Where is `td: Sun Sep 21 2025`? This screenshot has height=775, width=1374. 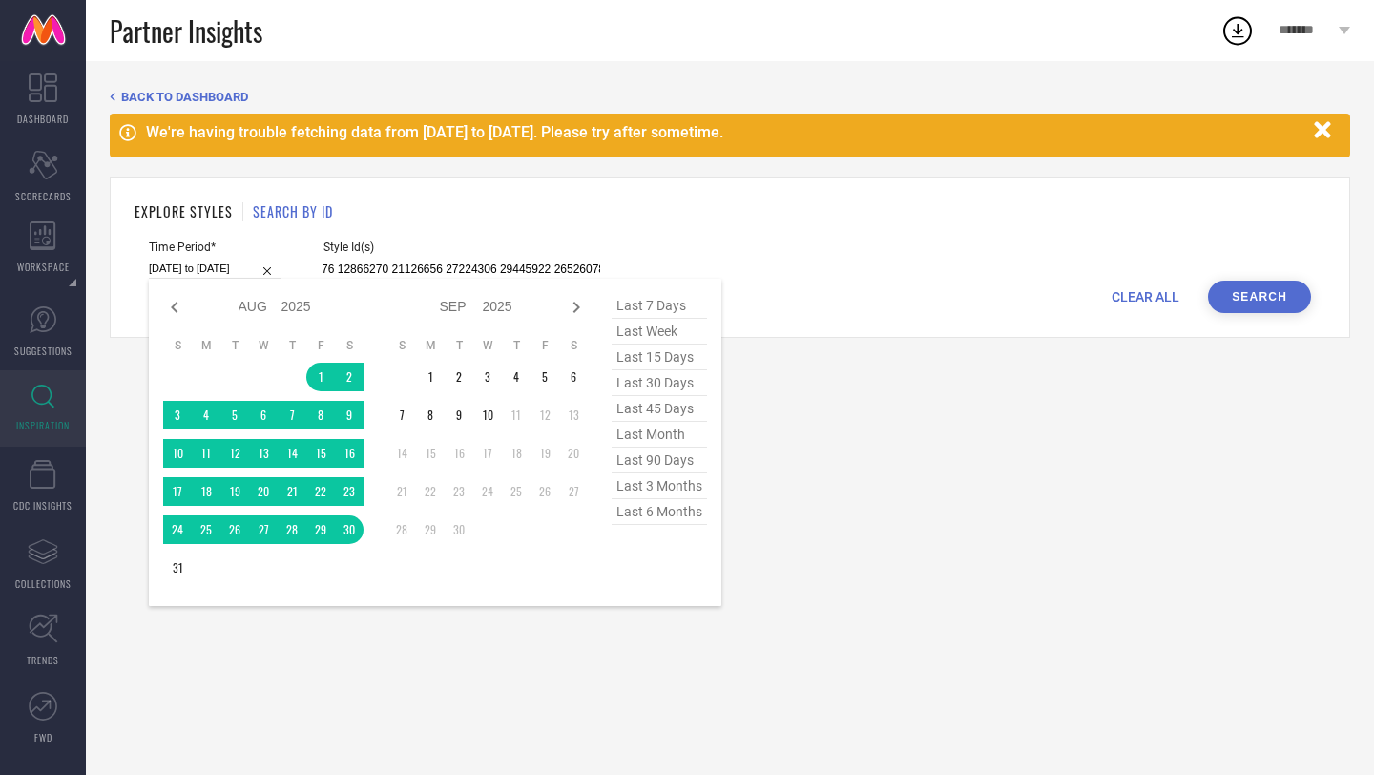 td: Sun Sep 21 2025 is located at coordinates (402, 491).